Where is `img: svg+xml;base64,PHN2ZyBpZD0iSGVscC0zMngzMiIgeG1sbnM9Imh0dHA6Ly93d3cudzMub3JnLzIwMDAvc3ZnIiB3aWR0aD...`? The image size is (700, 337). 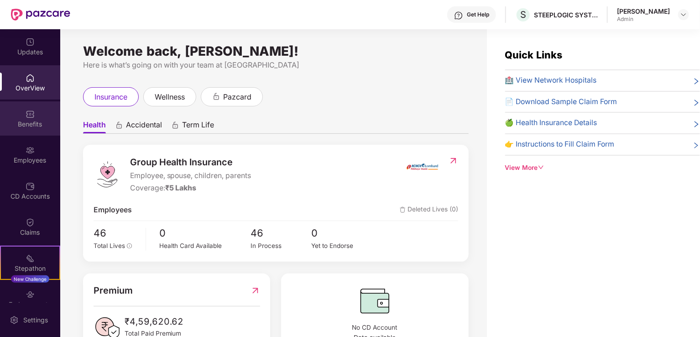
img: svg+xml;base64,PHN2ZyBpZD0iSGVscC0zMngzMiIgeG1sbnM9Imh0dHA6Ly93d3cudzMub3JnLzIwMDAvc3ZnIiB3aWR0aD... is located at coordinates (459, 16).